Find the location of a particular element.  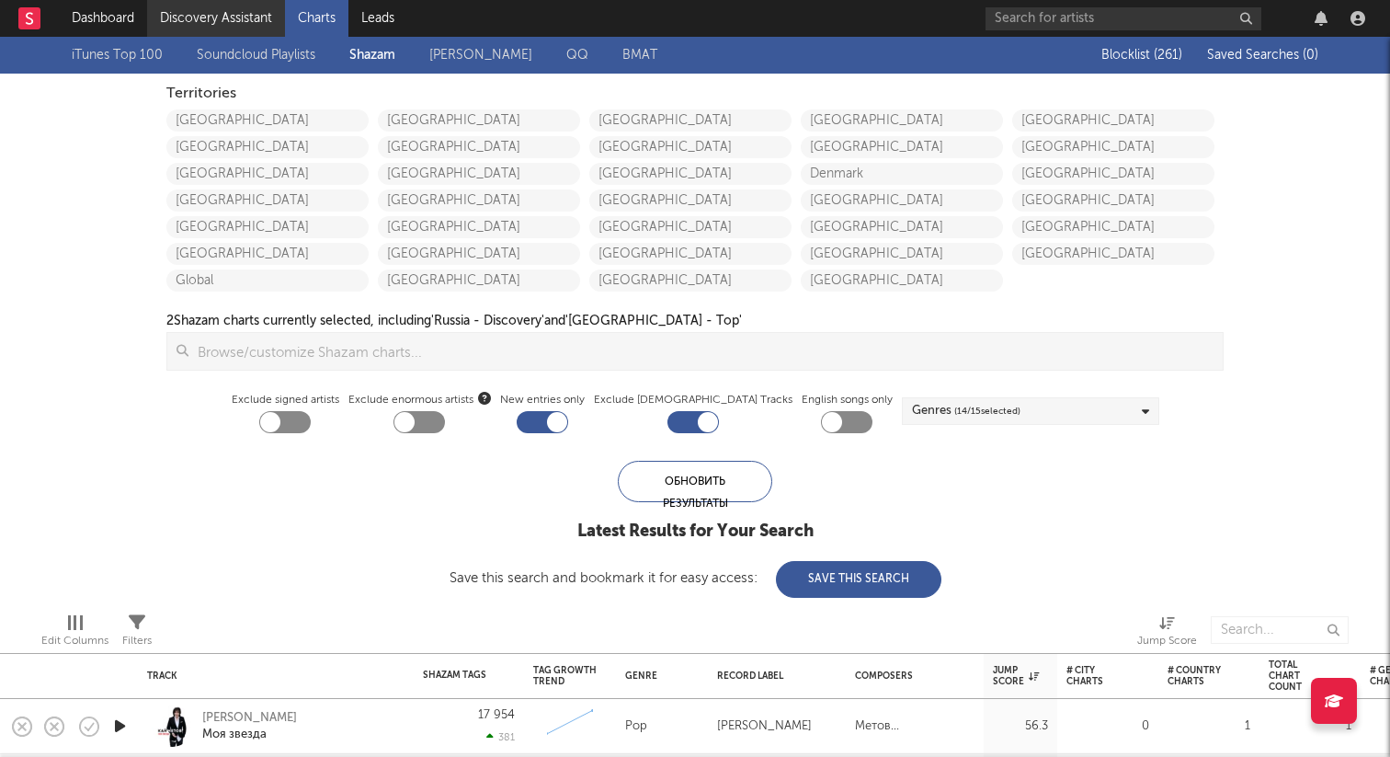

div: # City Charts is located at coordinates (1094, 676).